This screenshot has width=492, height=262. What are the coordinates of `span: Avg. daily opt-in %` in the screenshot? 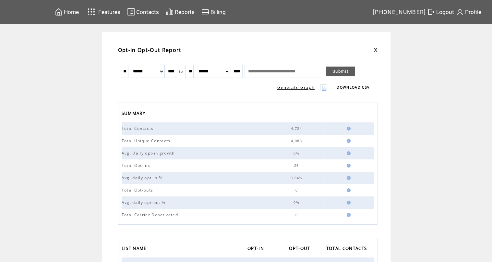 It's located at (143, 177).